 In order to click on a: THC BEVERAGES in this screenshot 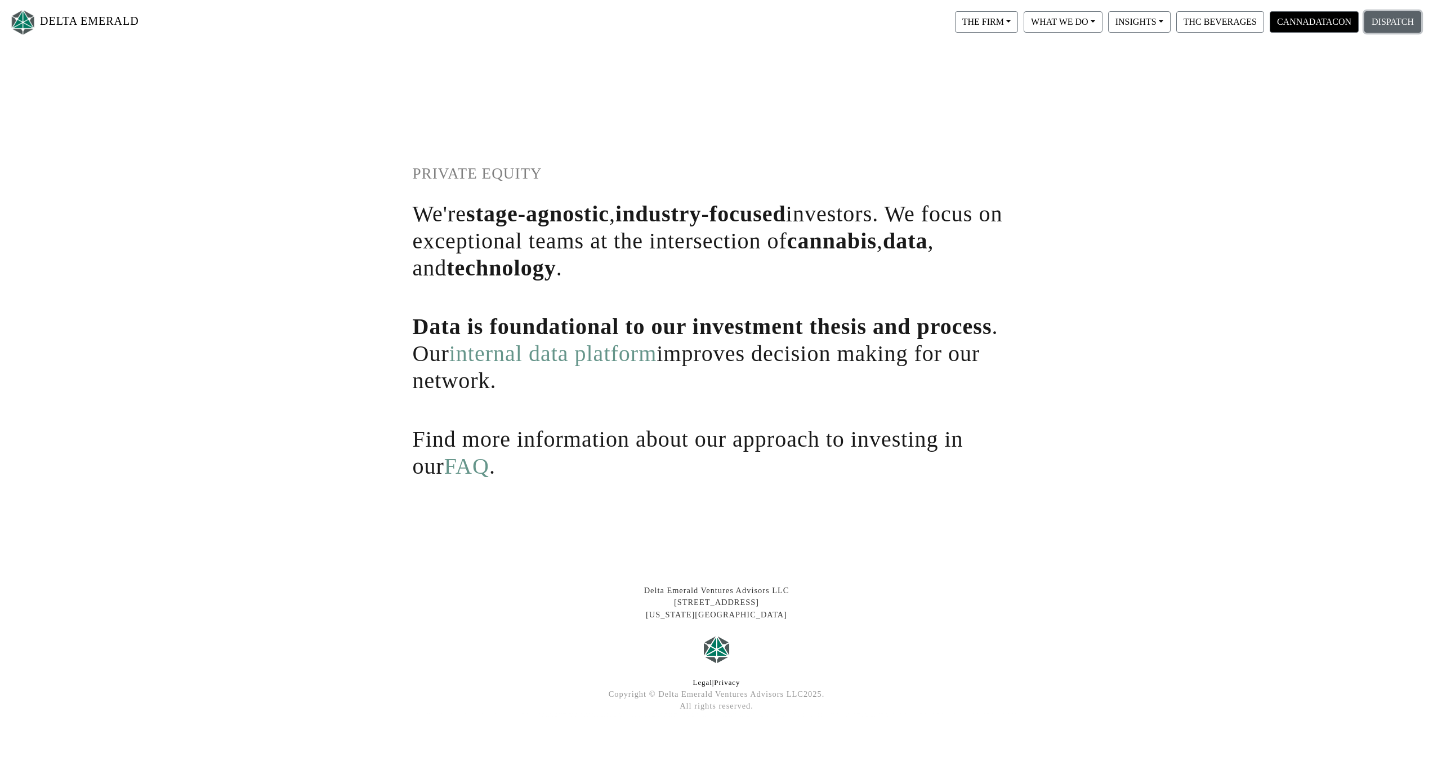, I will do `click(1220, 21)`.